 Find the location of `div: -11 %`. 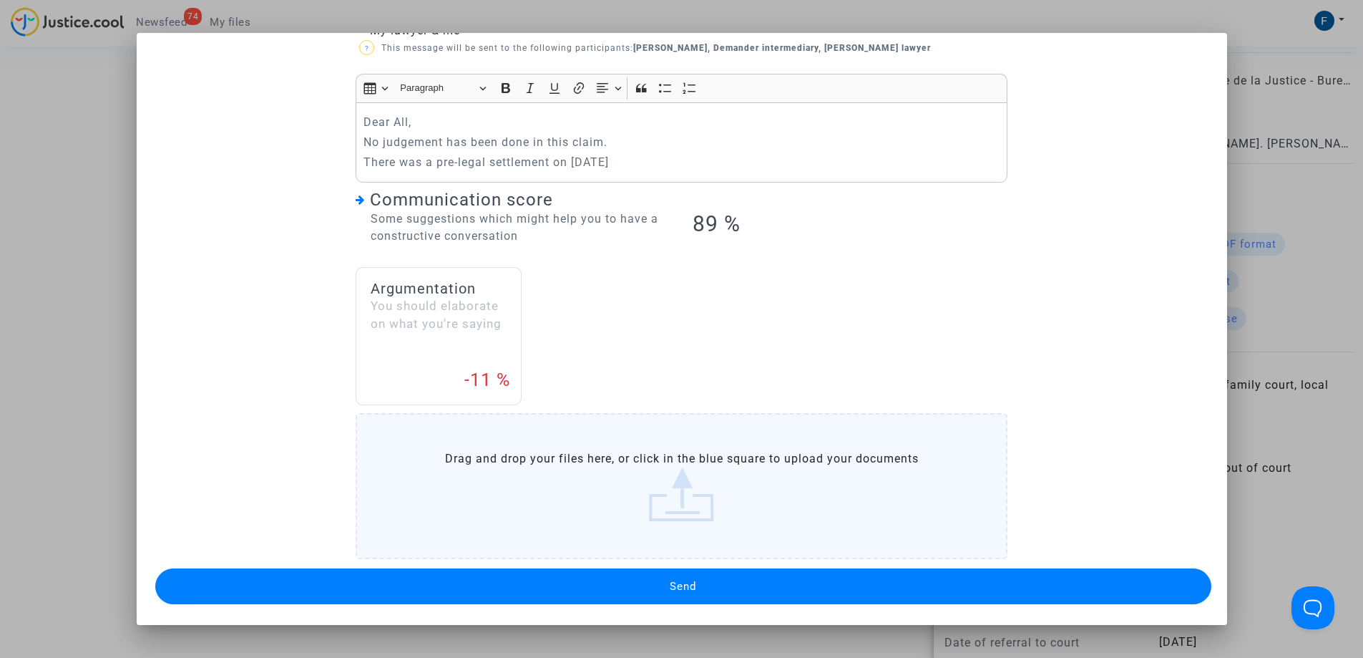

div: -11 % is located at coordinates (487, 380).